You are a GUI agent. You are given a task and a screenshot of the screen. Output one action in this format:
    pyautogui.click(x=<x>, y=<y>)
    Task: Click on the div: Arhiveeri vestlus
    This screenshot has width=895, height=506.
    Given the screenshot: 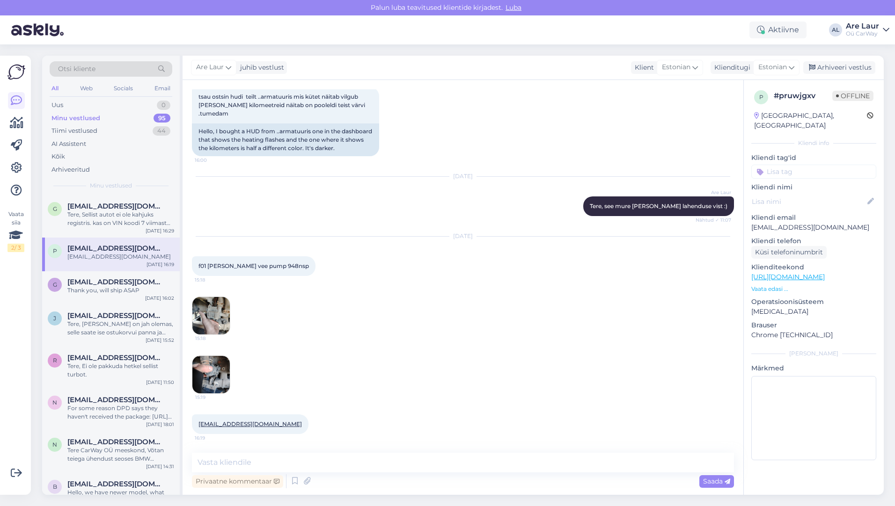 What is the action you would take?
    pyautogui.click(x=839, y=67)
    